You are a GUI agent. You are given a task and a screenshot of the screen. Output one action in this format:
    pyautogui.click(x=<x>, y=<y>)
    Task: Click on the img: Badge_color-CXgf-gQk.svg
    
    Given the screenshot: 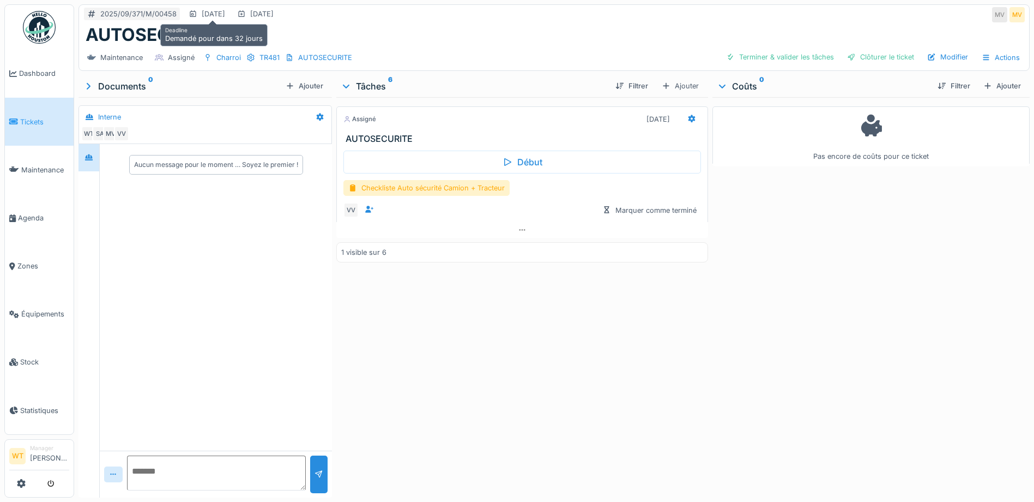 What is the action you would take?
    pyautogui.click(x=39, y=27)
    